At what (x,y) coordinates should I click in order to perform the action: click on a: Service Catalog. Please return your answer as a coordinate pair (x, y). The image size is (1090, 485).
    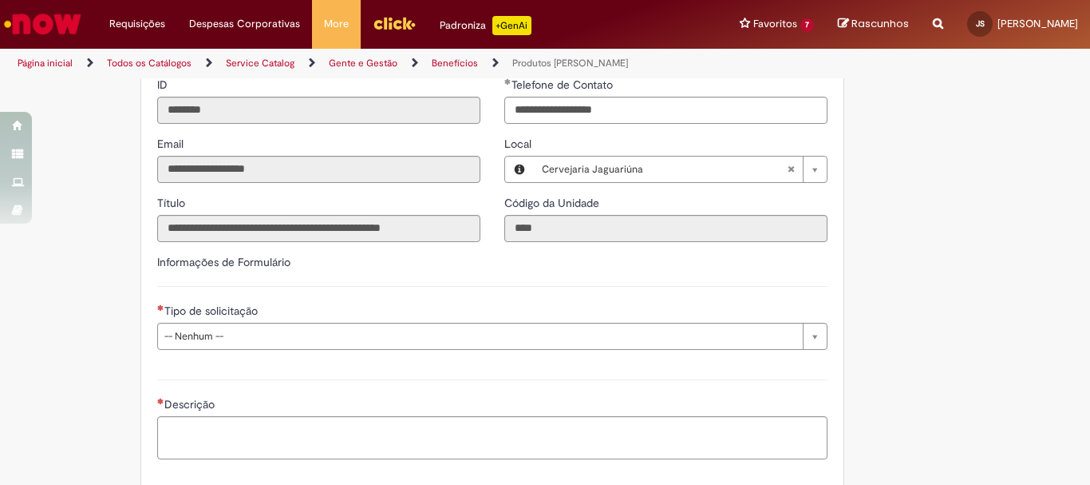
    Looking at the image, I should click on (260, 63).